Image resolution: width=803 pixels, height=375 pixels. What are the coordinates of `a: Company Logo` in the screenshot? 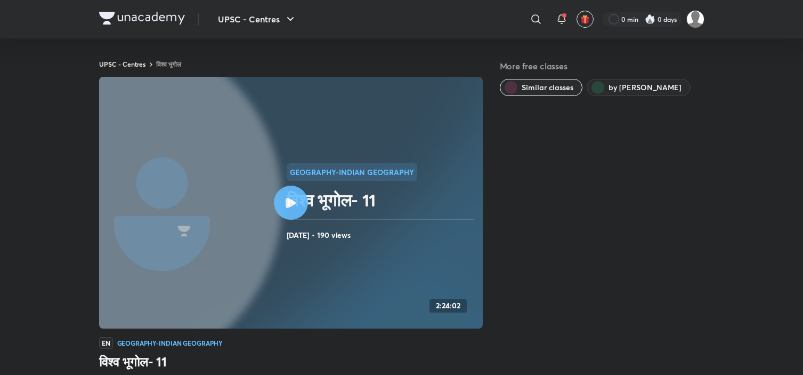 It's located at (142, 19).